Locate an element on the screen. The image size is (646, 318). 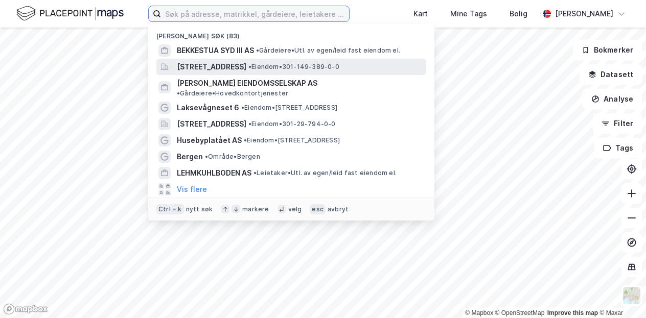
span: Eiendom • 301-29-794-0-0 is located at coordinates (292, 124).